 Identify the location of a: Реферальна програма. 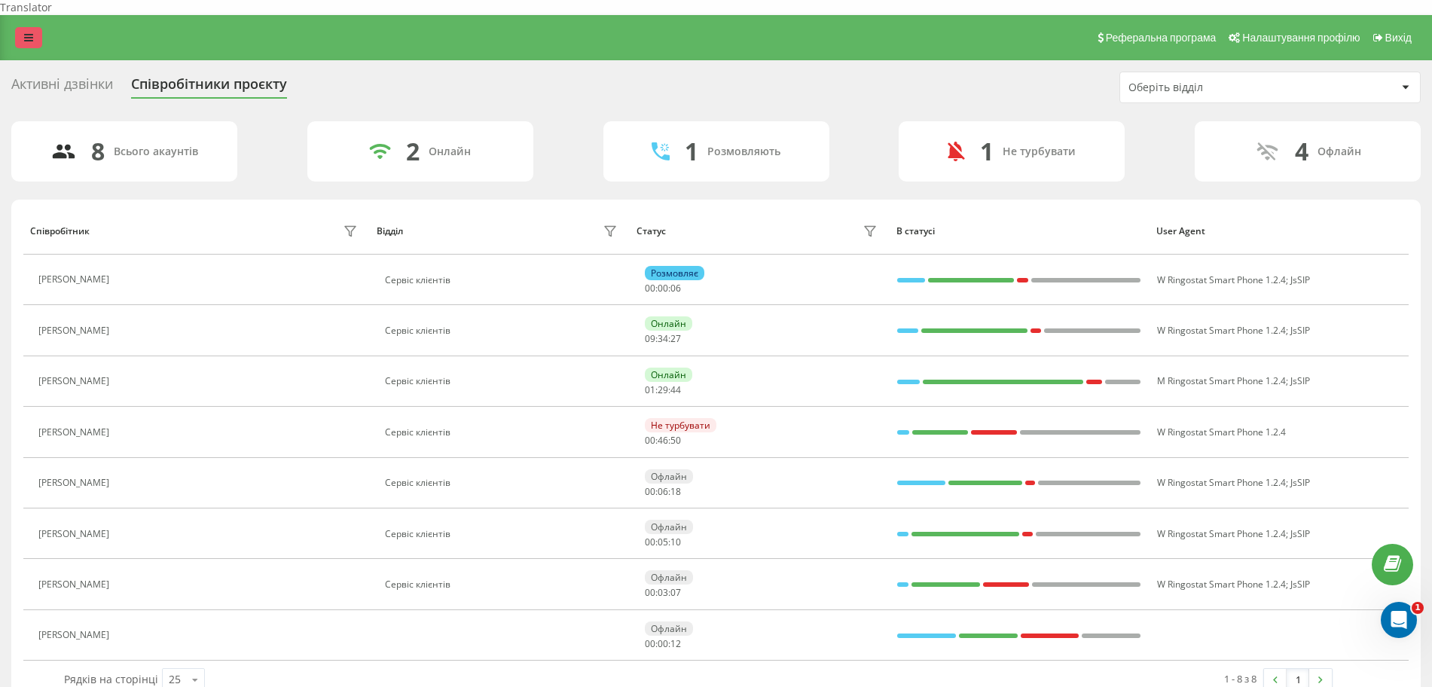
(1155, 38).